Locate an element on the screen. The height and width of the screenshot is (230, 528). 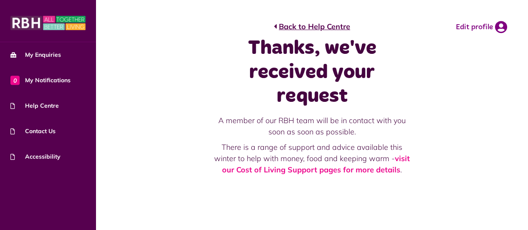
span: My Enquiries is located at coordinates (36, 55).